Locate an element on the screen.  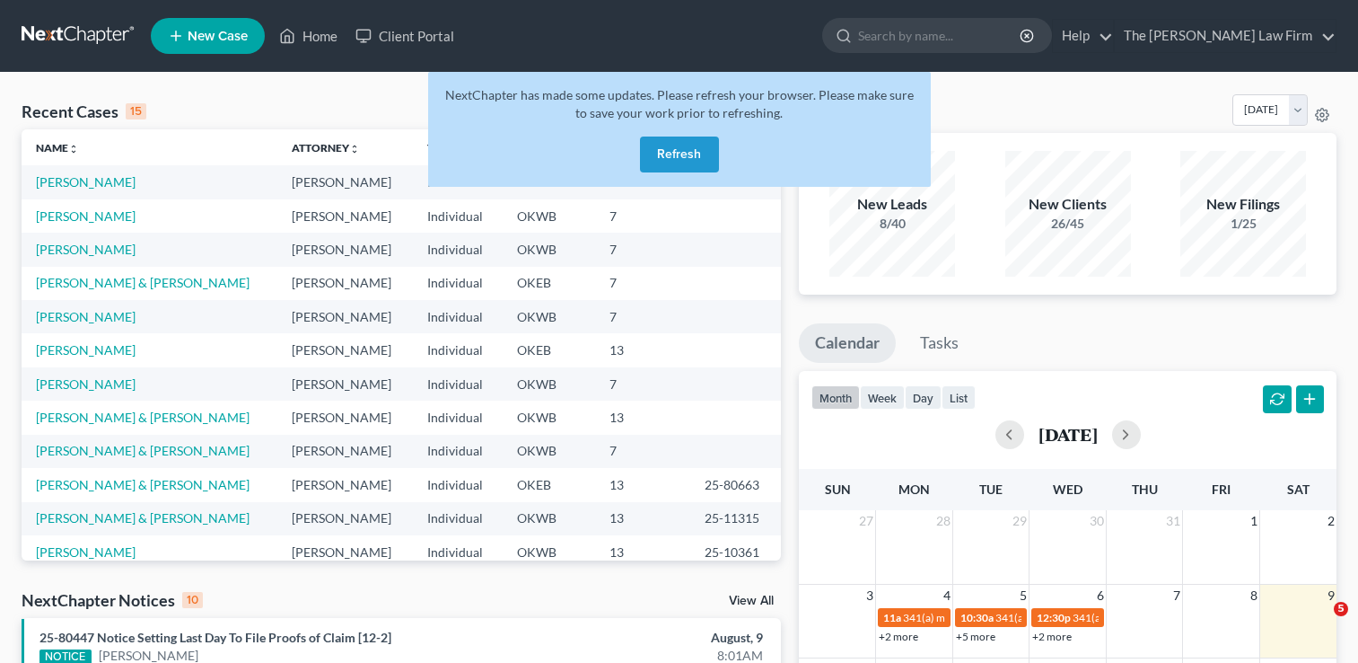
span: 9 is located at coordinates (1331, 595).